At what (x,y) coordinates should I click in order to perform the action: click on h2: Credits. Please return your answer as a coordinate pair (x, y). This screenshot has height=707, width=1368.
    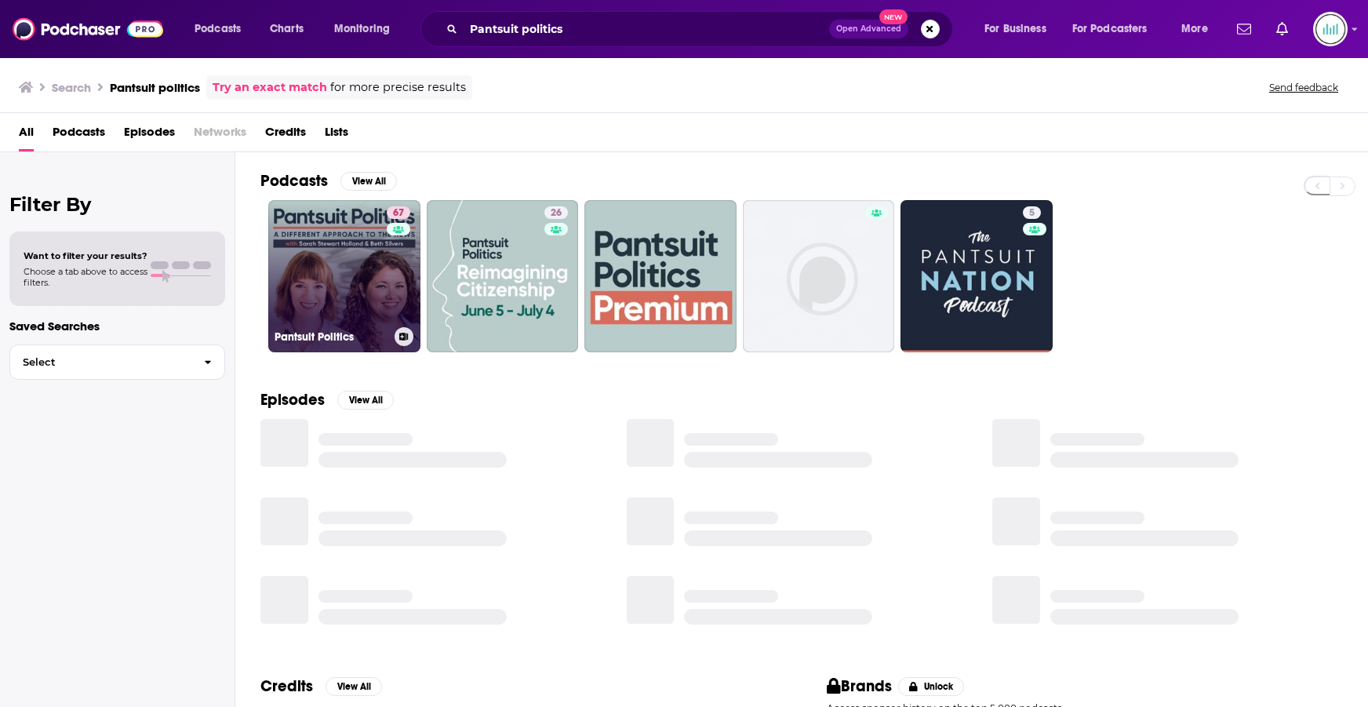
    Looking at the image, I should click on (286, 686).